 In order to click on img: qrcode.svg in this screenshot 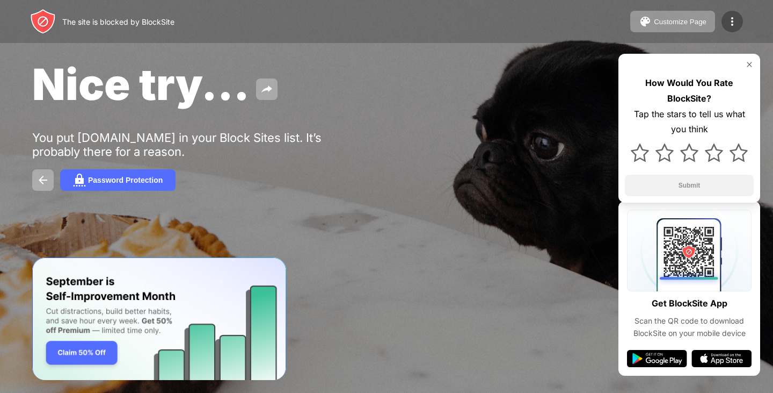, I will do `click(690, 250)`.